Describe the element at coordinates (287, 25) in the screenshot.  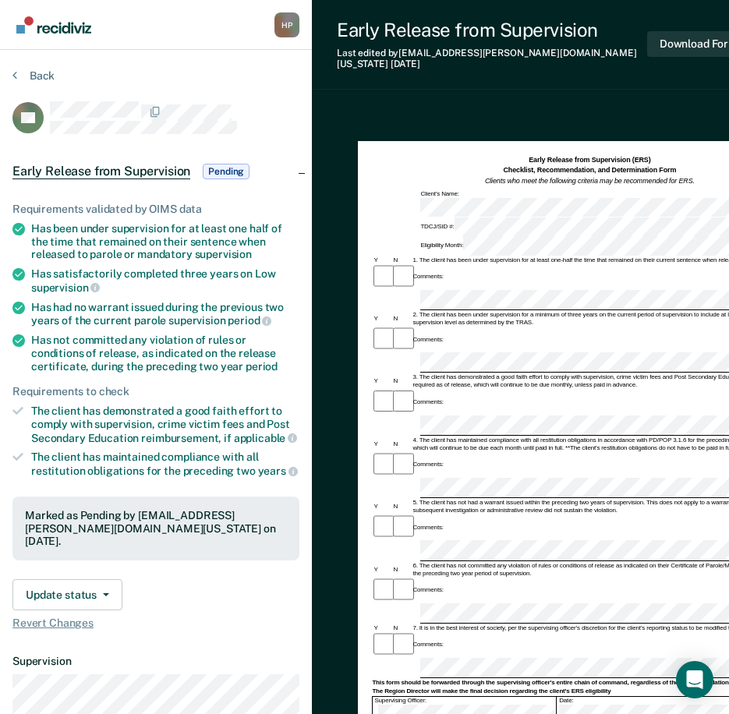
I see `button: Profile dropdown button` at that location.